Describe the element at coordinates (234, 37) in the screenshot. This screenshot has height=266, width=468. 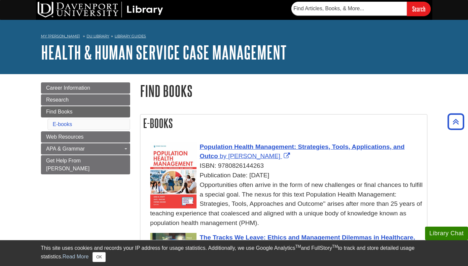
I see `nav: breadcrumb` at that location.